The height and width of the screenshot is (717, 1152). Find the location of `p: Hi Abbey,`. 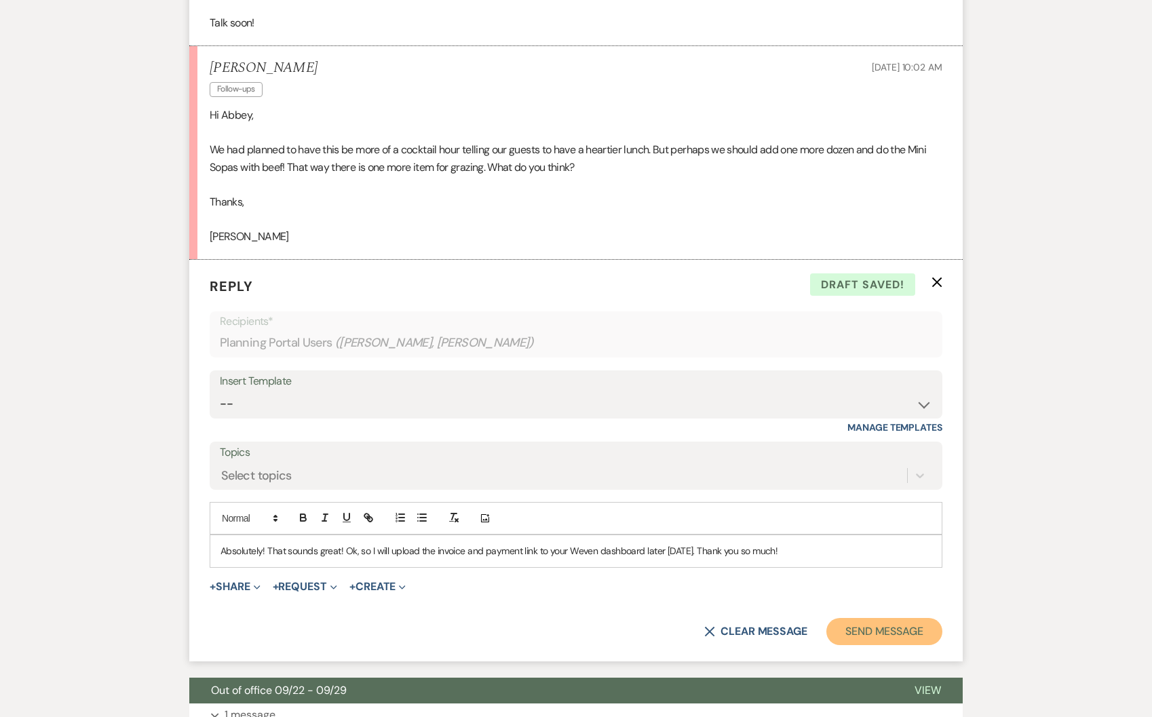

p: Hi Abbey, is located at coordinates (576, 115).